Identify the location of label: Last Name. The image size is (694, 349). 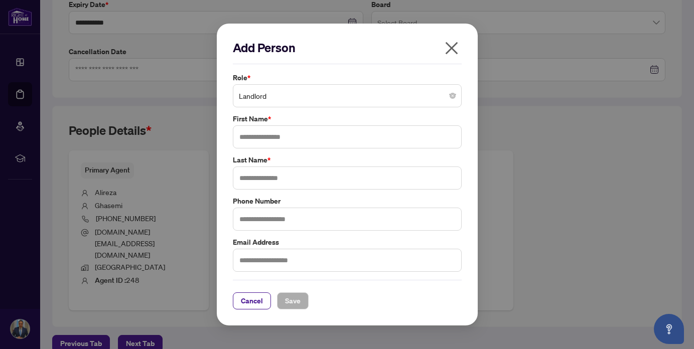
(347, 160).